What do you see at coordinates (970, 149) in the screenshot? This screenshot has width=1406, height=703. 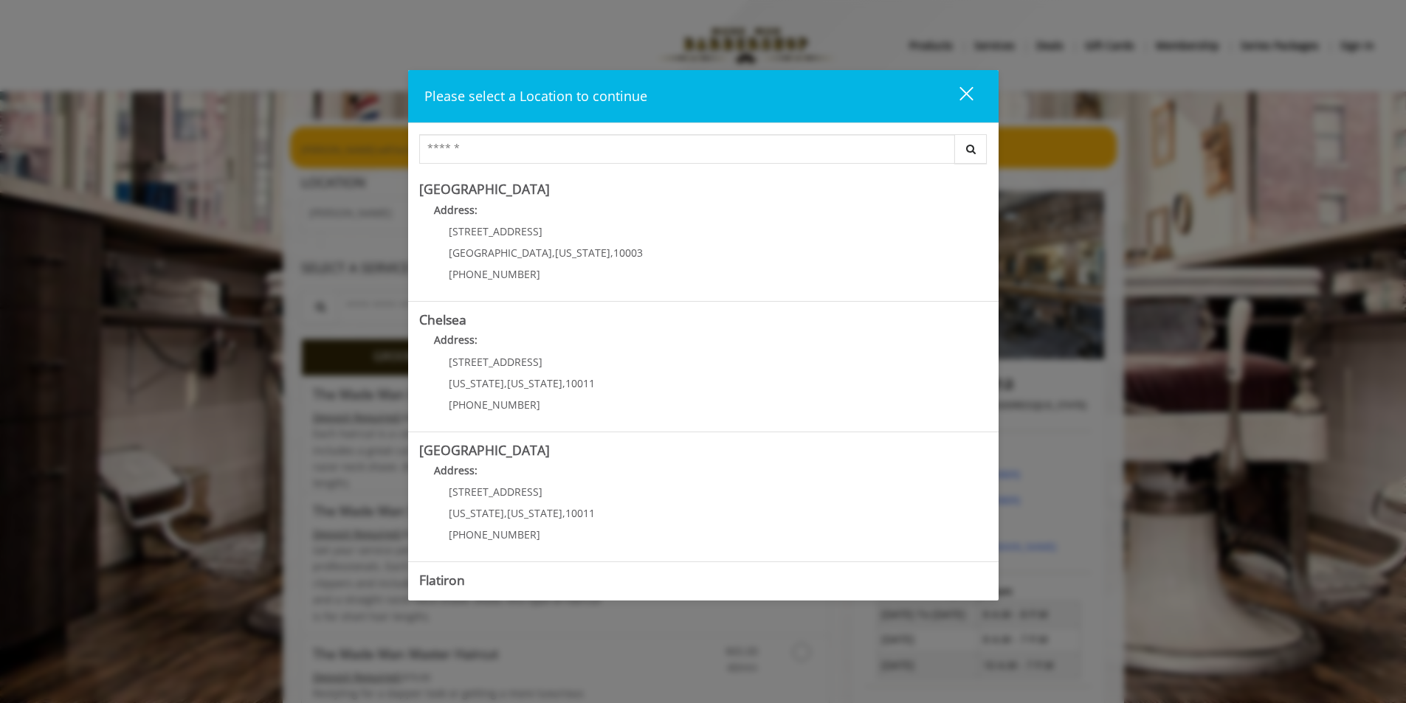 I see `i: Search button` at bounding box center [970, 149].